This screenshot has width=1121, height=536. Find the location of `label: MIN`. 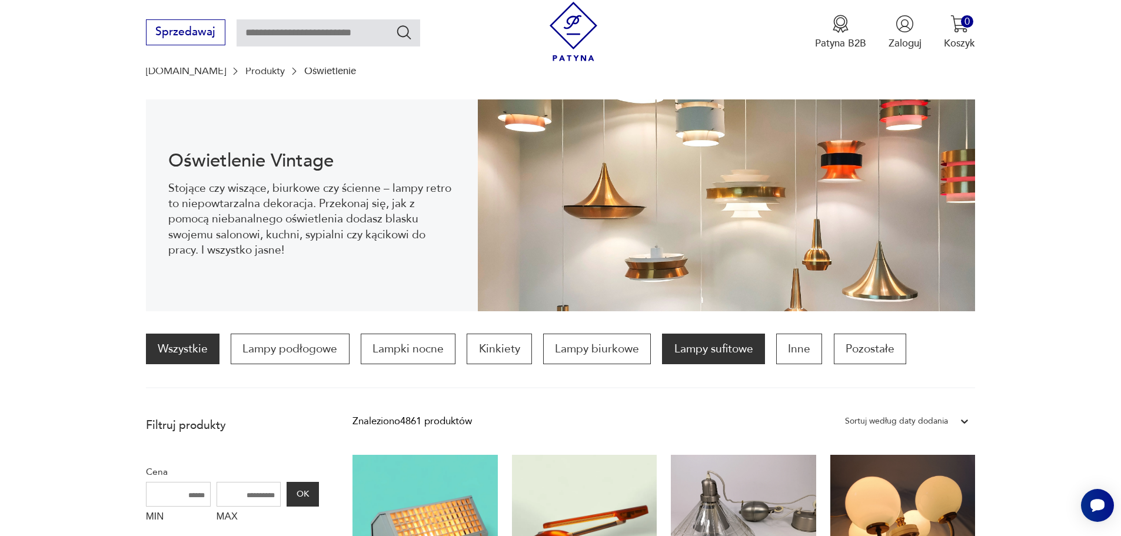

label: MIN is located at coordinates (178, 518).